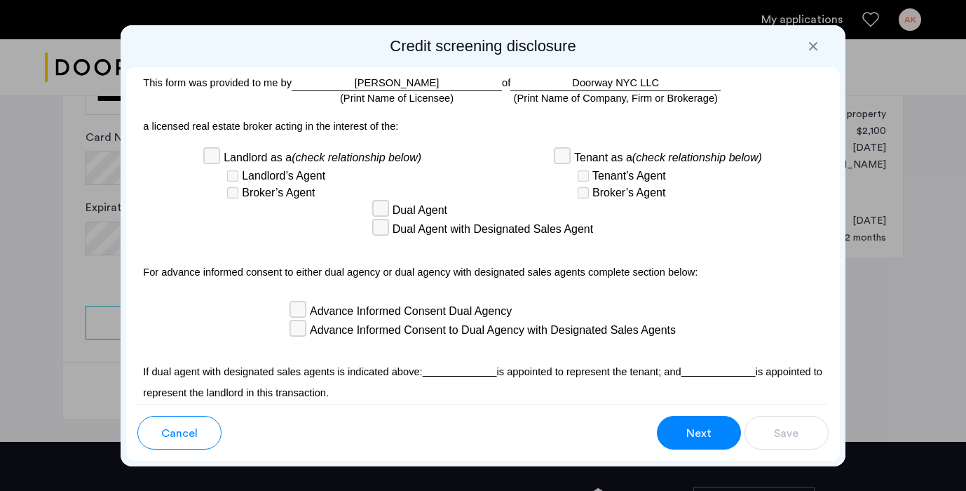  Describe the element at coordinates (483, 379) in the screenshot. I see `p: If dual agent with designated sales agents is indicated above: is appointed to represent the tena...` at that location.